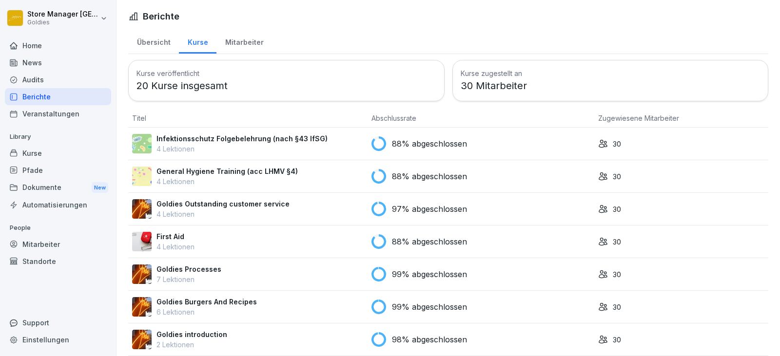 The height and width of the screenshot is (356, 780). Describe the element at coordinates (189, 279) in the screenshot. I see `p: 7 Lektionen` at that location.